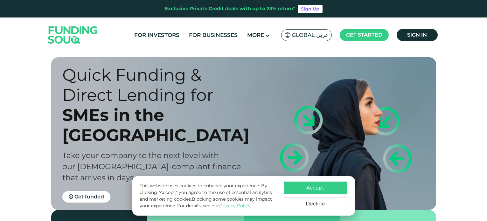 The width and height of the screenshot is (487, 221). What do you see at coordinates (417, 35) in the screenshot?
I see `a: Sign in` at bounding box center [417, 35].